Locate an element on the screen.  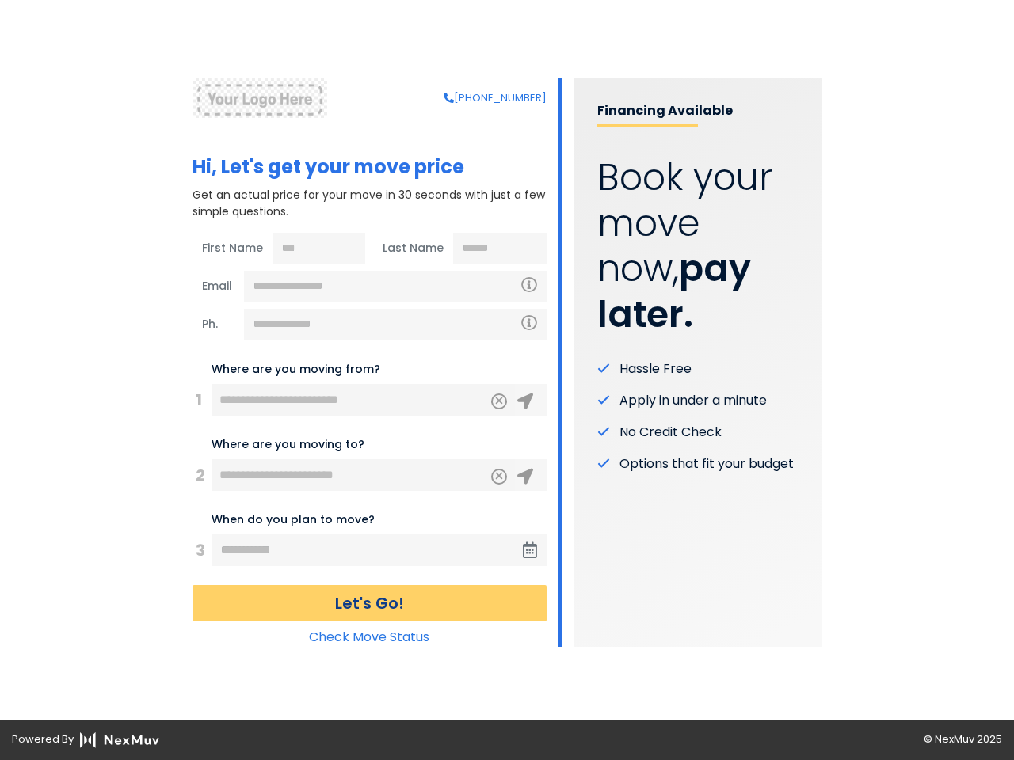
p: Get an actual price for your move in 30 seconds with just a few simple questions. is located at coordinates (369, 203).